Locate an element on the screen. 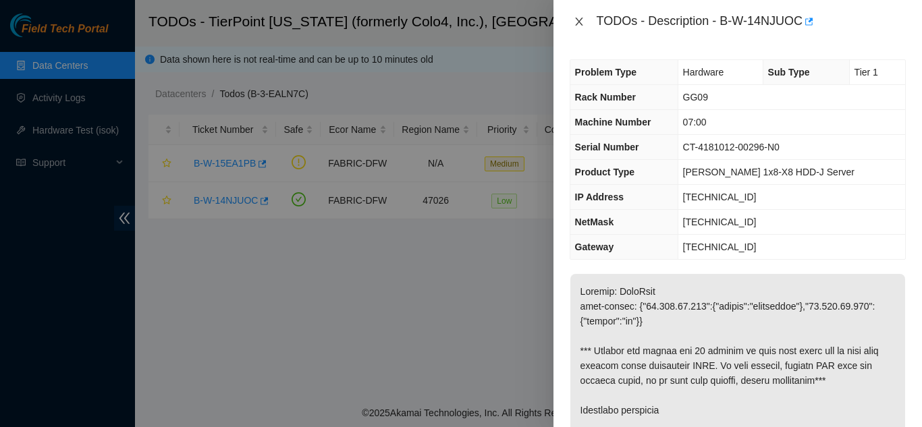 The image size is (922, 427). span: 07:00 is located at coordinates (695, 122).